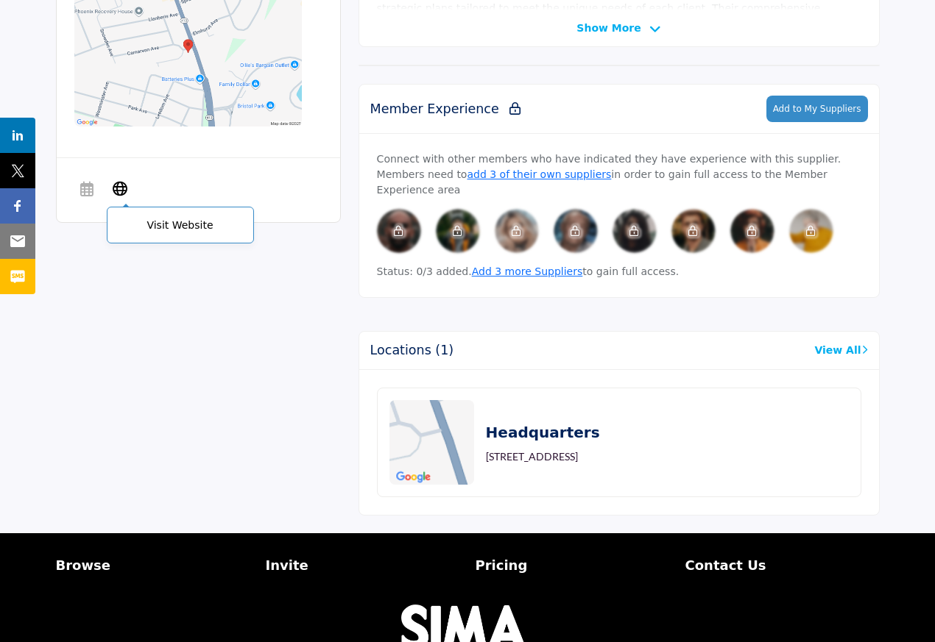  I want to click on p: Pricing, so click(573, 565).